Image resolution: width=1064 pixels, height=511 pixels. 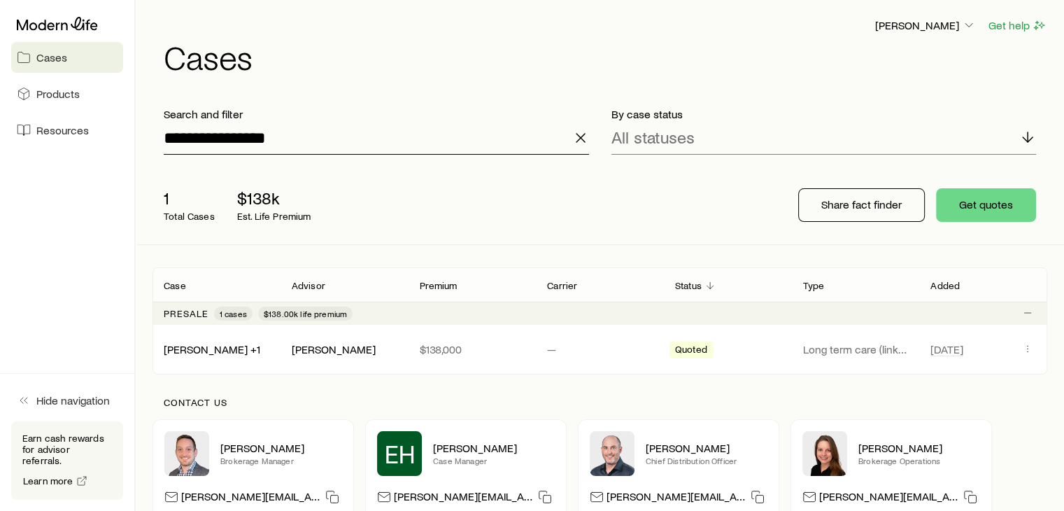 I want to click on p: Brokerage Manager, so click(x=281, y=460).